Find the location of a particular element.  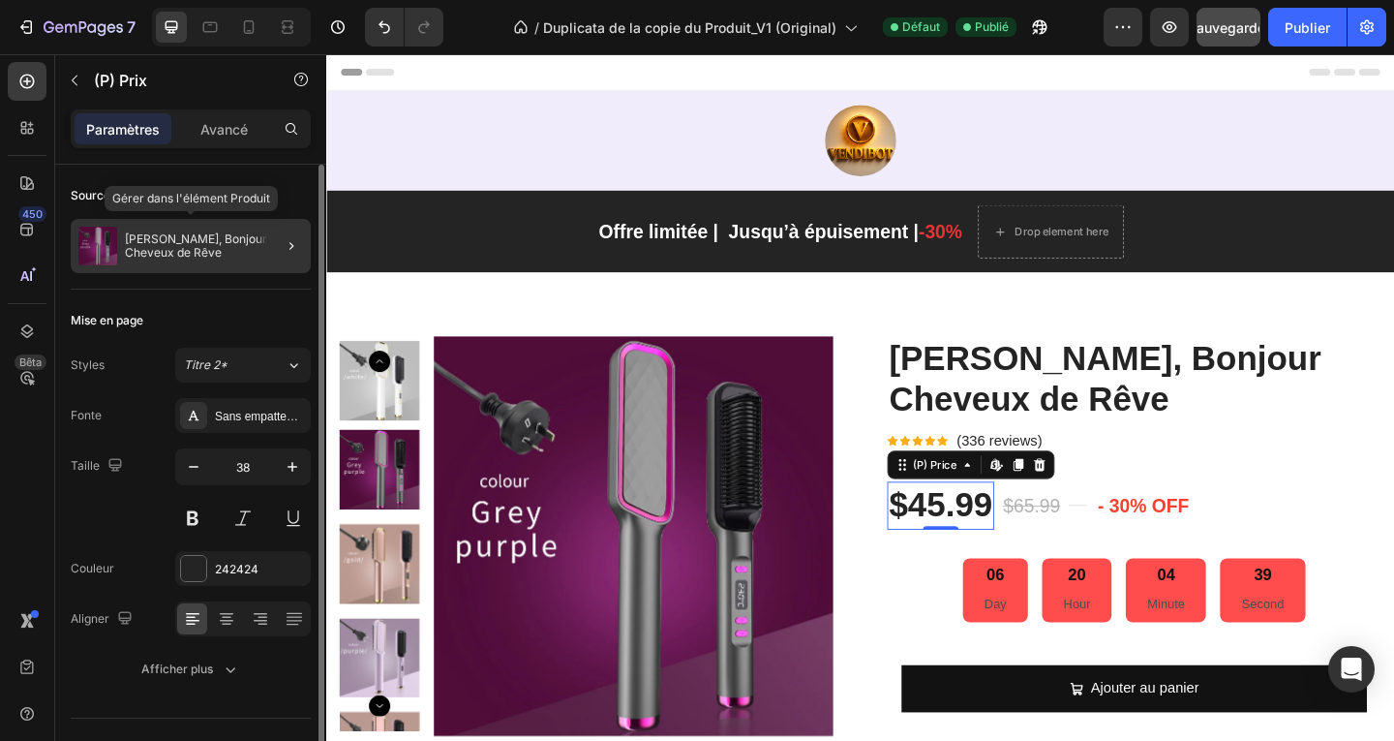

p: Minute is located at coordinates (913, 597).